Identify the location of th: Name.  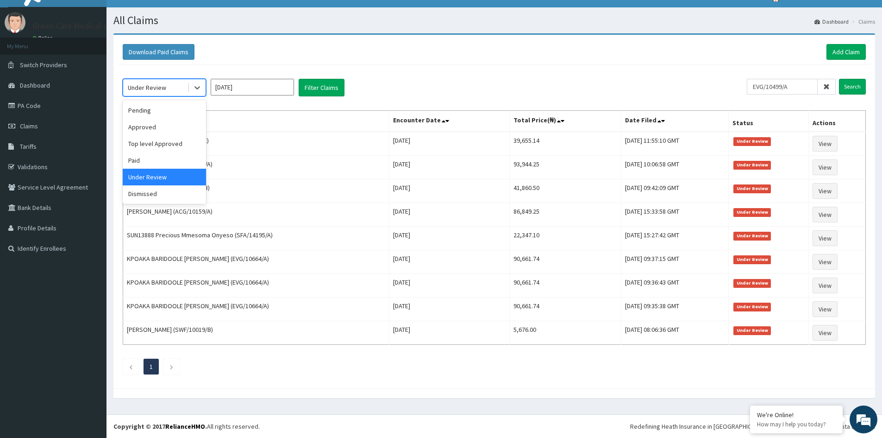
(256, 121).